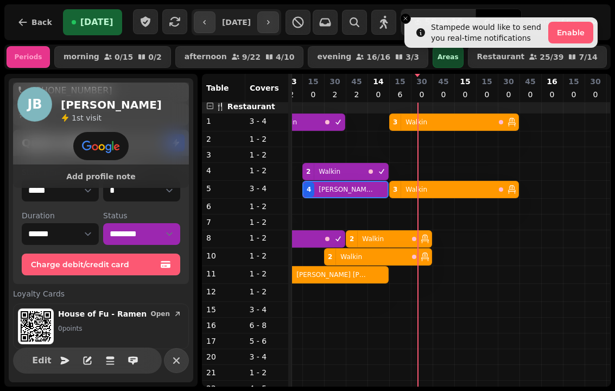 The image size is (615, 391). I want to click on p: 10, so click(224, 256).